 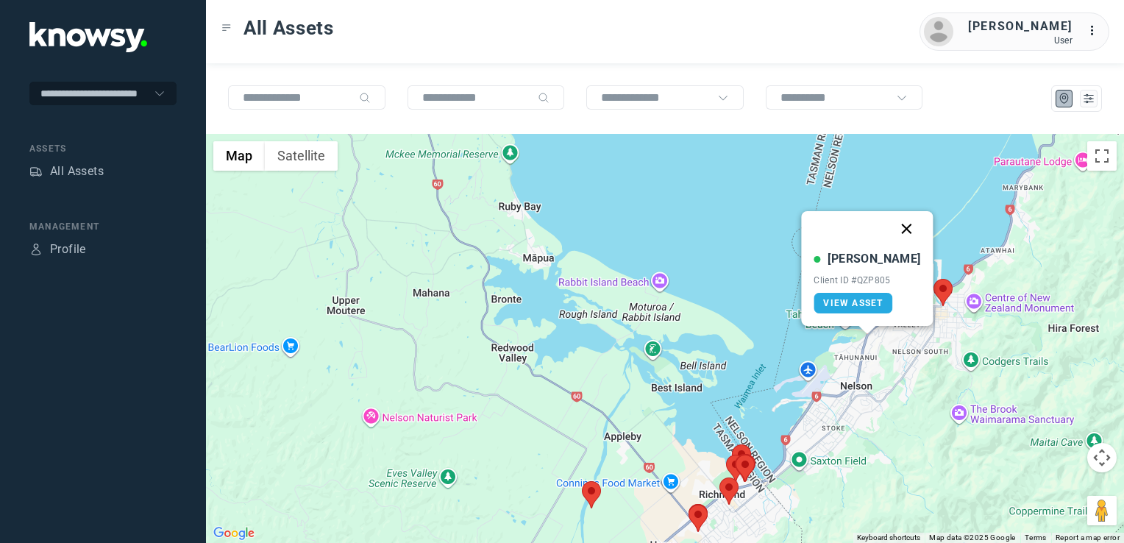 I want to click on div: User, so click(x=1021, y=40).